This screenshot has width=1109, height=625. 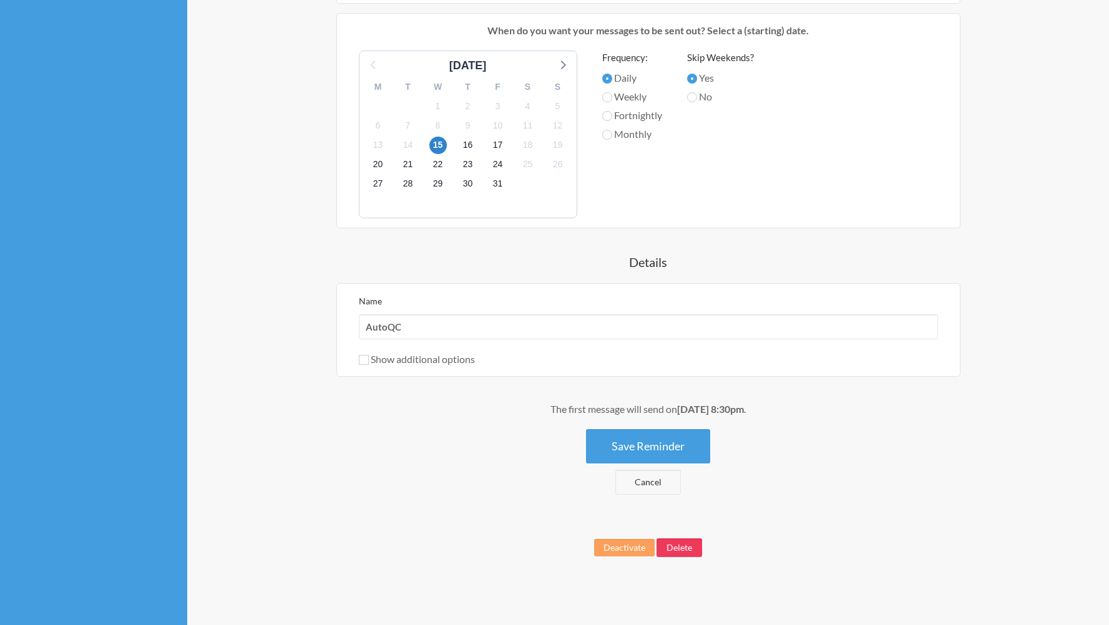 What do you see at coordinates (720, 57) in the screenshot?
I see `label: Skip Weekends?` at bounding box center [720, 57].